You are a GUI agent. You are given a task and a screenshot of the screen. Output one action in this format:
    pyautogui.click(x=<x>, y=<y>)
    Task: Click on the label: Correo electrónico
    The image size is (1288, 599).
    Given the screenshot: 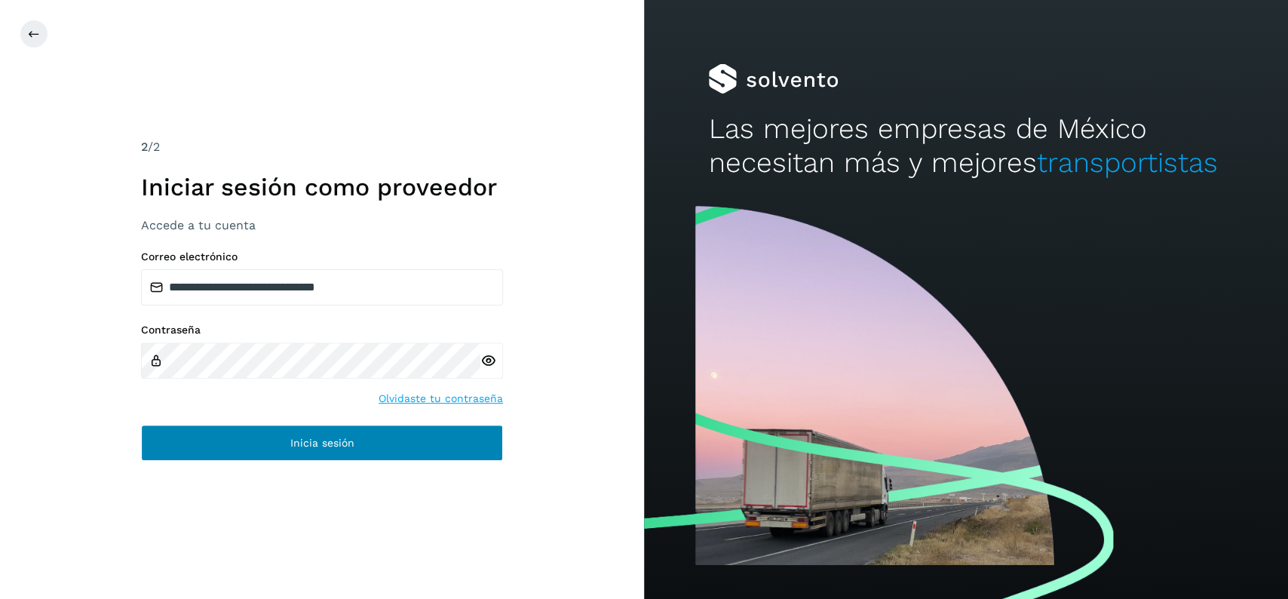 What is the action you would take?
    pyautogui.click(x=322, y=256)
    